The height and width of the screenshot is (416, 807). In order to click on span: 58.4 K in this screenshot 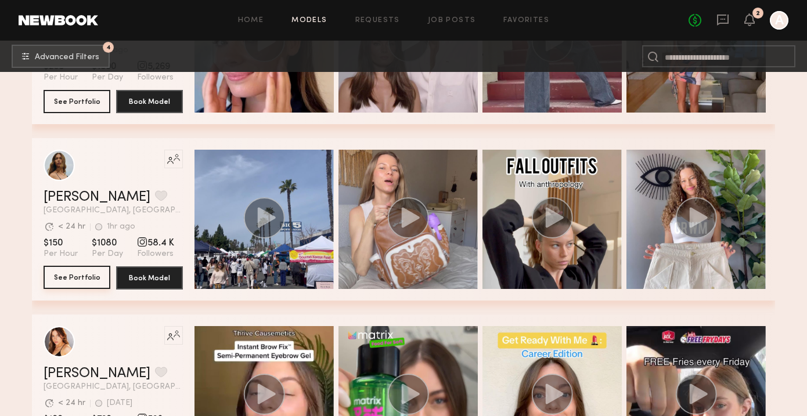, I will do `click(156, 243)`.